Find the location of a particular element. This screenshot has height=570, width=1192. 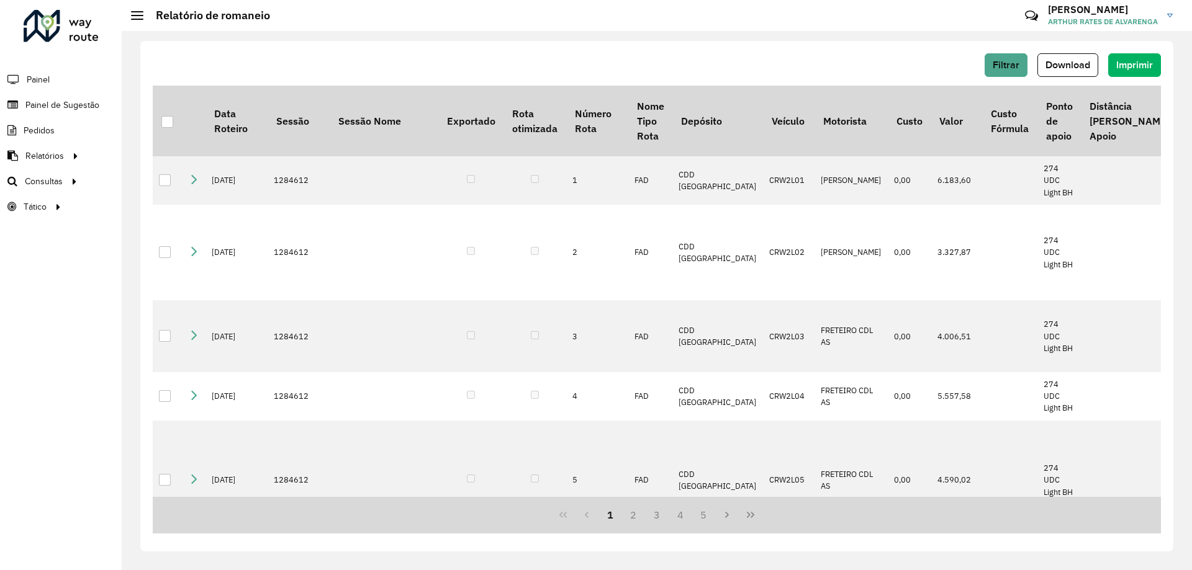

span: Consultas is located at coordinates (43, 181).